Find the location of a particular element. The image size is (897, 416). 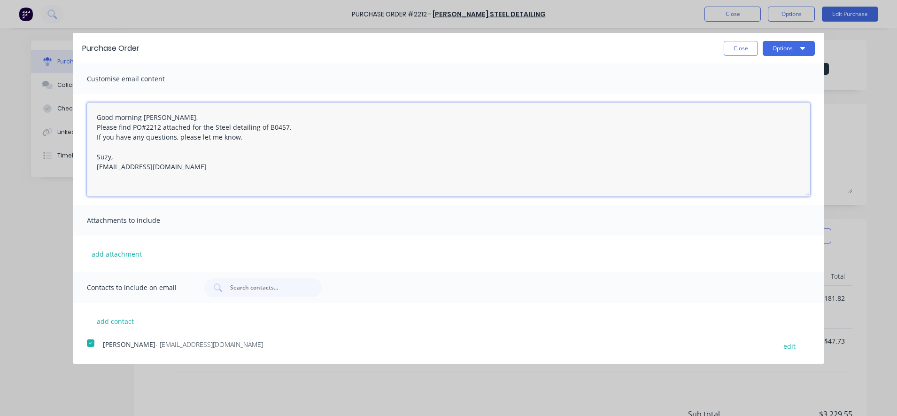

span: Customise email content is located at coordinates (139, 79).